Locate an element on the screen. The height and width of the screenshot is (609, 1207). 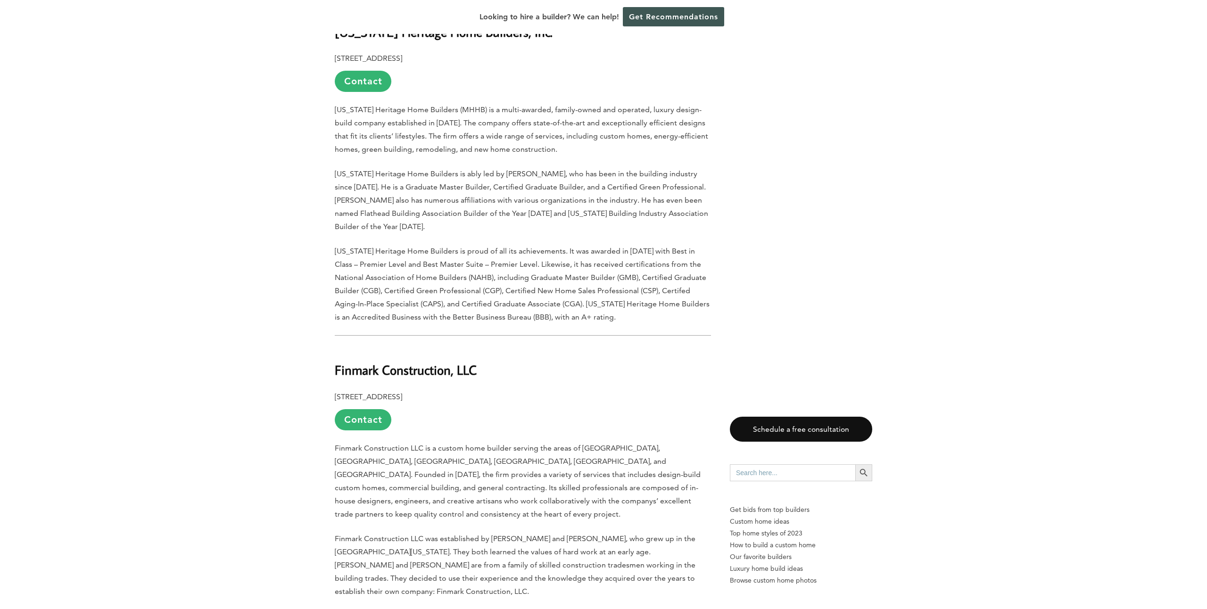
svg: Search is located at coordinates (864, 473).